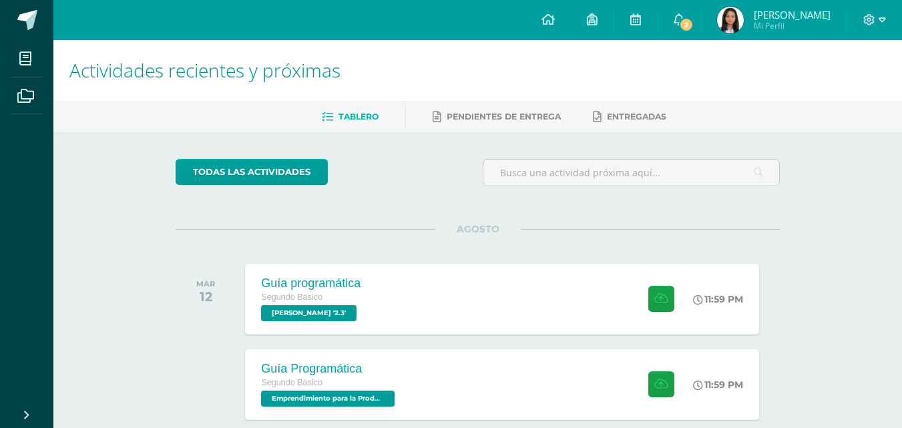 The width and height of the screenshot is (902, 428). Describe the element at coordinates (206, 284) in the screenshot. I see `div: MAR` at that location.